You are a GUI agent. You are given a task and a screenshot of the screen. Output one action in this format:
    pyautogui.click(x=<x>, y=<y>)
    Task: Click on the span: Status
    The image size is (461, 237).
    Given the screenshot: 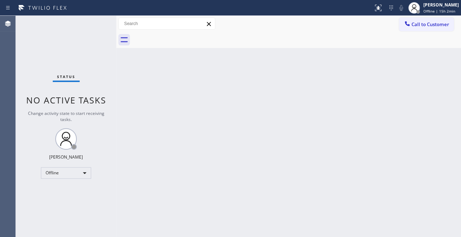 What is the action you would take?
    pyautogui.click(x=66, y=77)
    